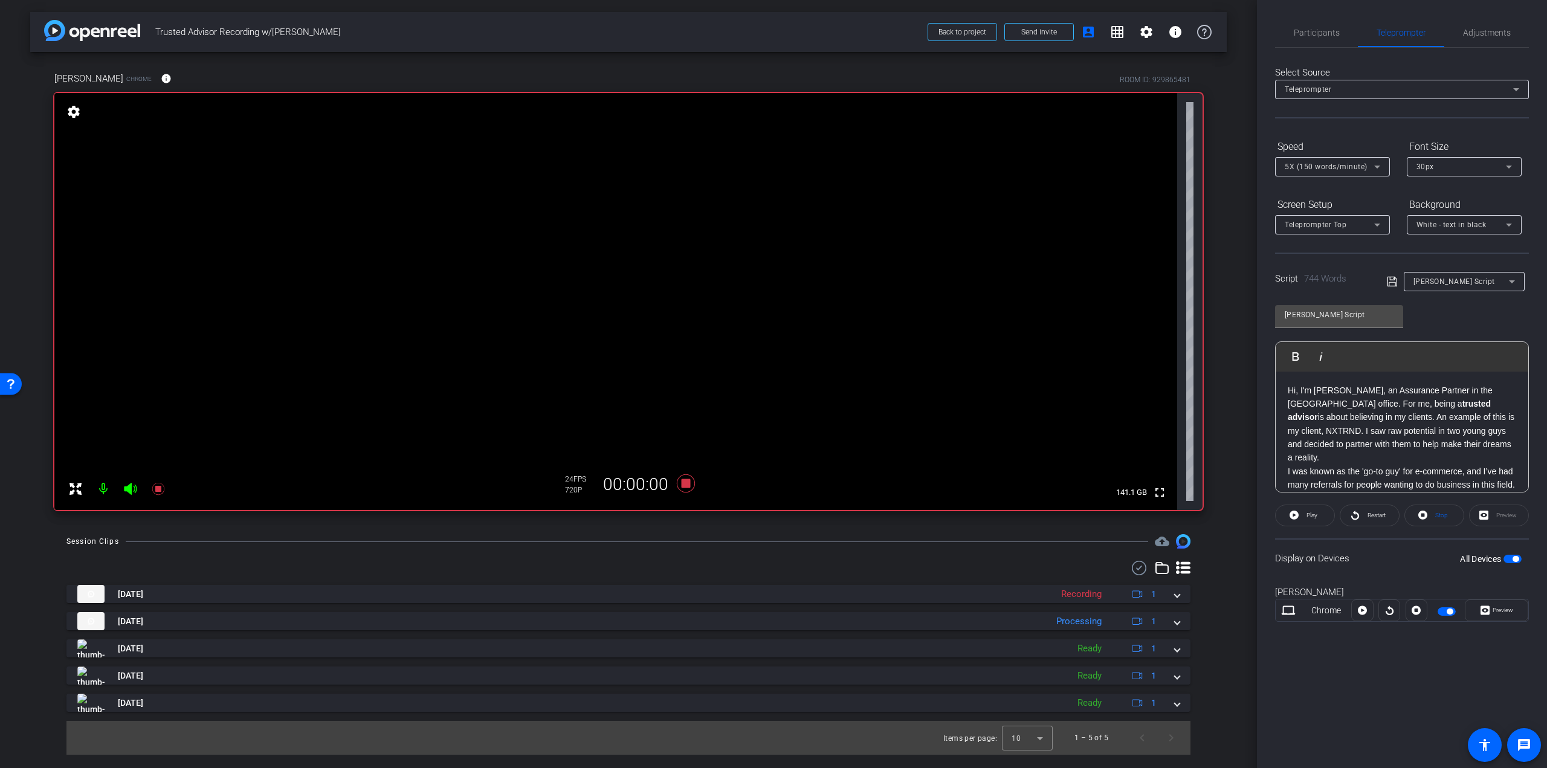  I want to click on button: Preview, so click(1496, 610).